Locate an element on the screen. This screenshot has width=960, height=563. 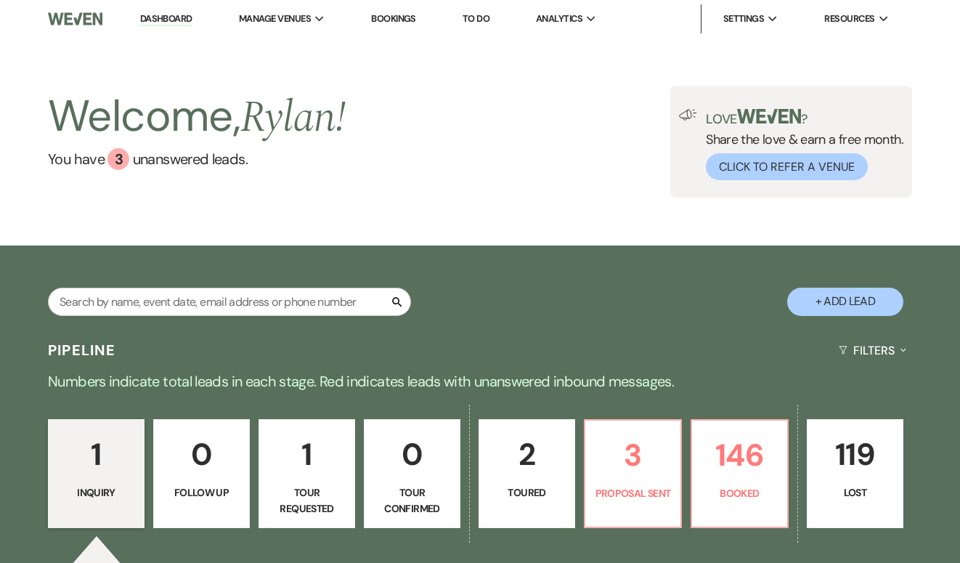
img: loud-speaker-illustration.svg is located at coordinates (688, 115).